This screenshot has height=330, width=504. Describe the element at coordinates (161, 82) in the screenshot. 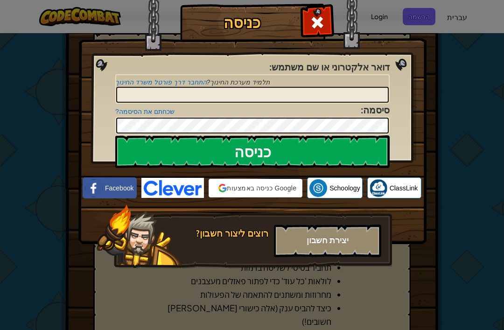

I see `a: התחבר דרך פורטל משרד החינוך` at that location.